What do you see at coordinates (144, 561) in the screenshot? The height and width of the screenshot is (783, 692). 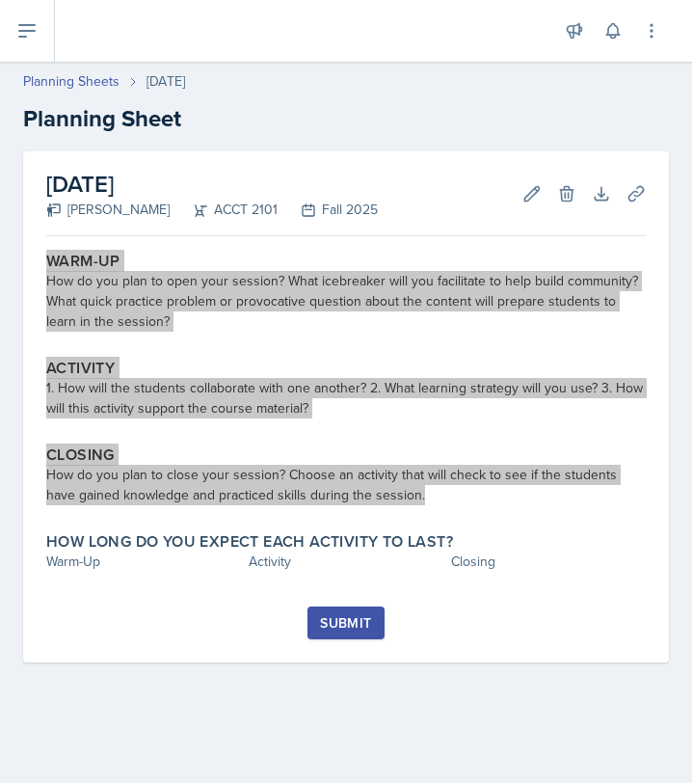 I see `div: Warm-Up` at bounding box center [144, 561].